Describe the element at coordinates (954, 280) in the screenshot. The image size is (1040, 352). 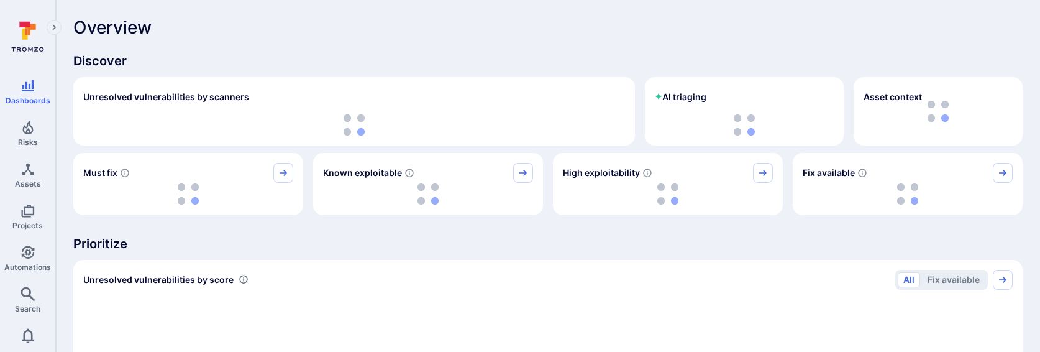
I see `button: Fix available` at that location.